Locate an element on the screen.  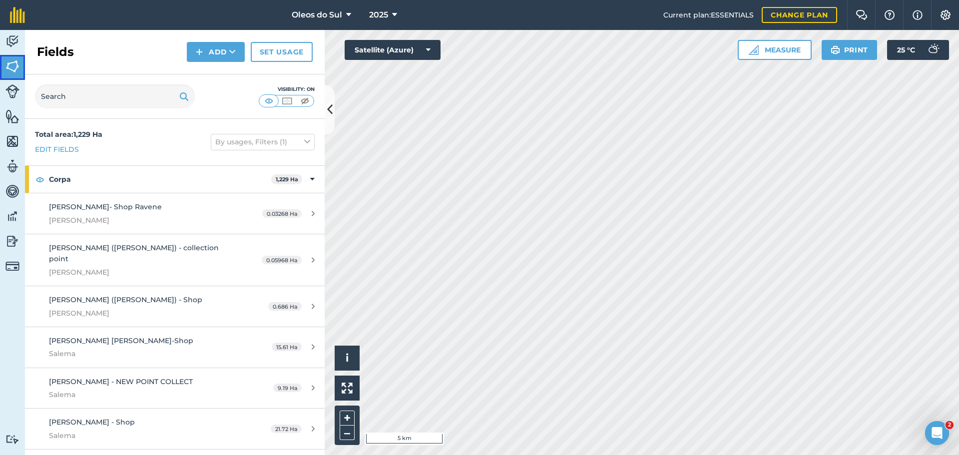
span: Oleos do Sul is located at coordinates (317, 15).